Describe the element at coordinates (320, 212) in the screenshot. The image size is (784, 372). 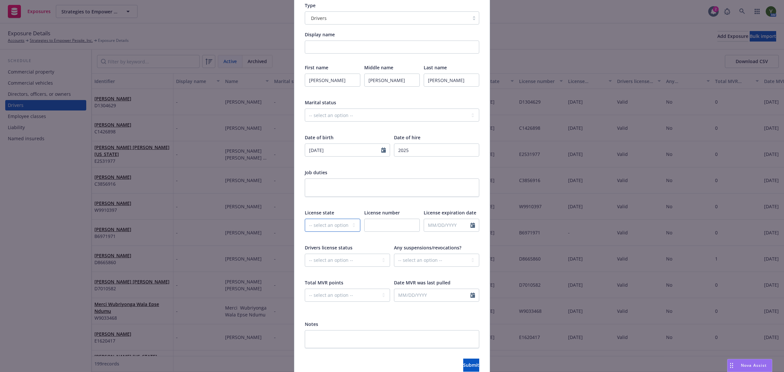
I see `span: License state` at that location.